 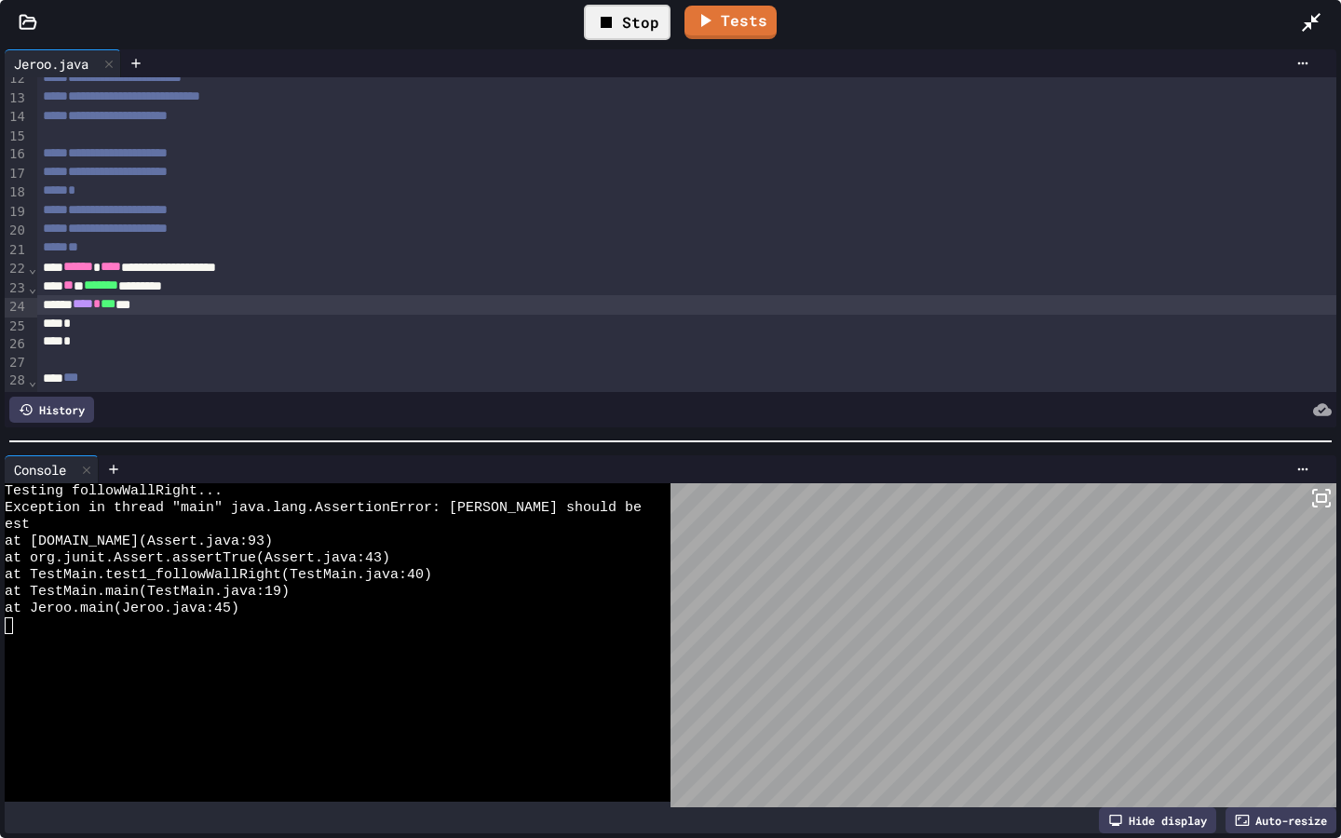 What do you see at coordinates (68, 62) in the screenshot?
I see `div: Chat with us now!Close` at bounding box center [68, 62].